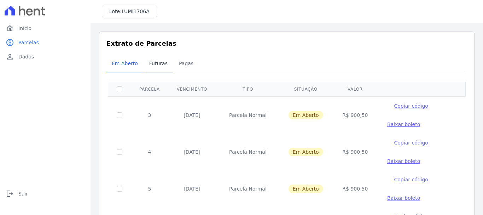  I want to click on i: person, so click(10, 57).